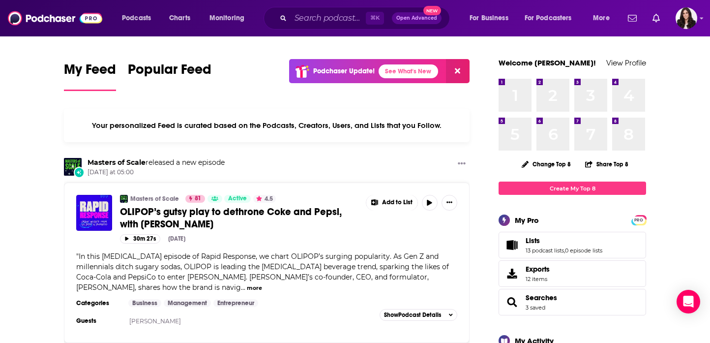  What do you see at coordinates (639, 219) in the screenshot?
I see `a: PRO` at bounding box center [639, 219].